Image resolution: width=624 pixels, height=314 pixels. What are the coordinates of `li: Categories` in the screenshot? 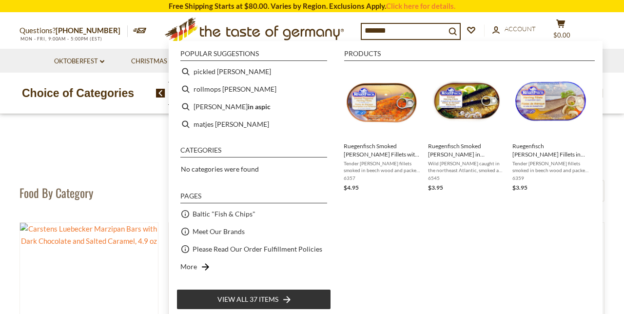 It's located at (253, 152).